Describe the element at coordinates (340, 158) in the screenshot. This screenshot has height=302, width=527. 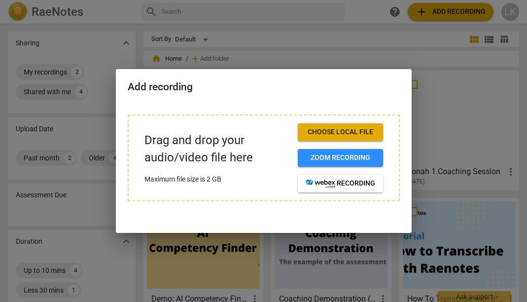
I see `span: Zoom recording` at that location.